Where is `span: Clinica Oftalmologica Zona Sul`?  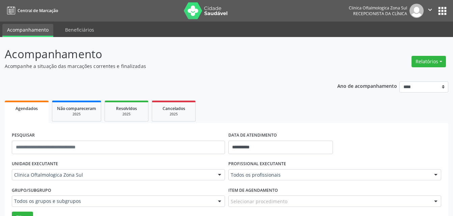
span: Clinica Oftalmologica Zona Sul is located at coordinates (113, 175).